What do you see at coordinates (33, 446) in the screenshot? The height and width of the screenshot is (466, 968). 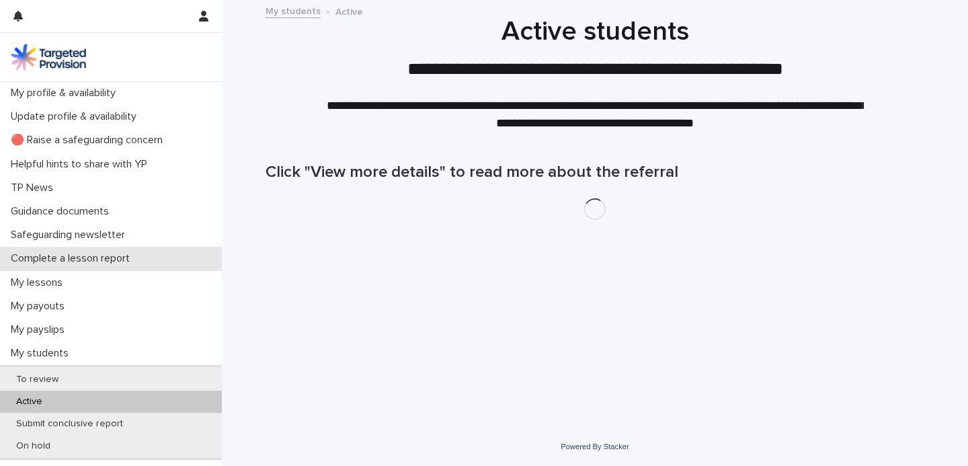 I see `p: On hold` at bounding box center [33, 446].